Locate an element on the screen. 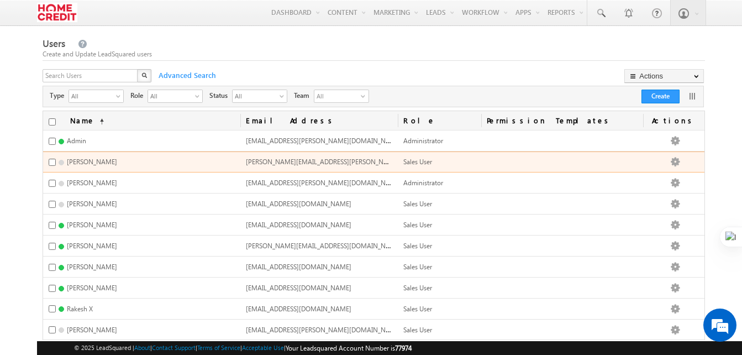  span: Your Leadsquared Account Number is is located at coordinates (348, 347).